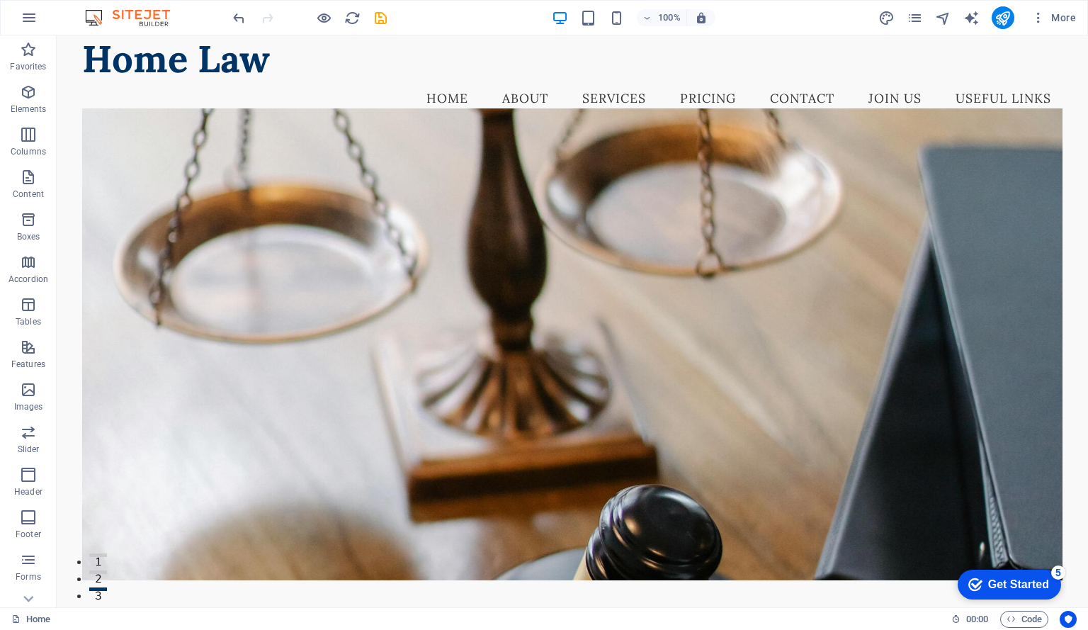 The height and width of the screenshot is (630, 1088). Describe the element at coordinates (887, 18) in the screenshot. I see `button: design` at that location.